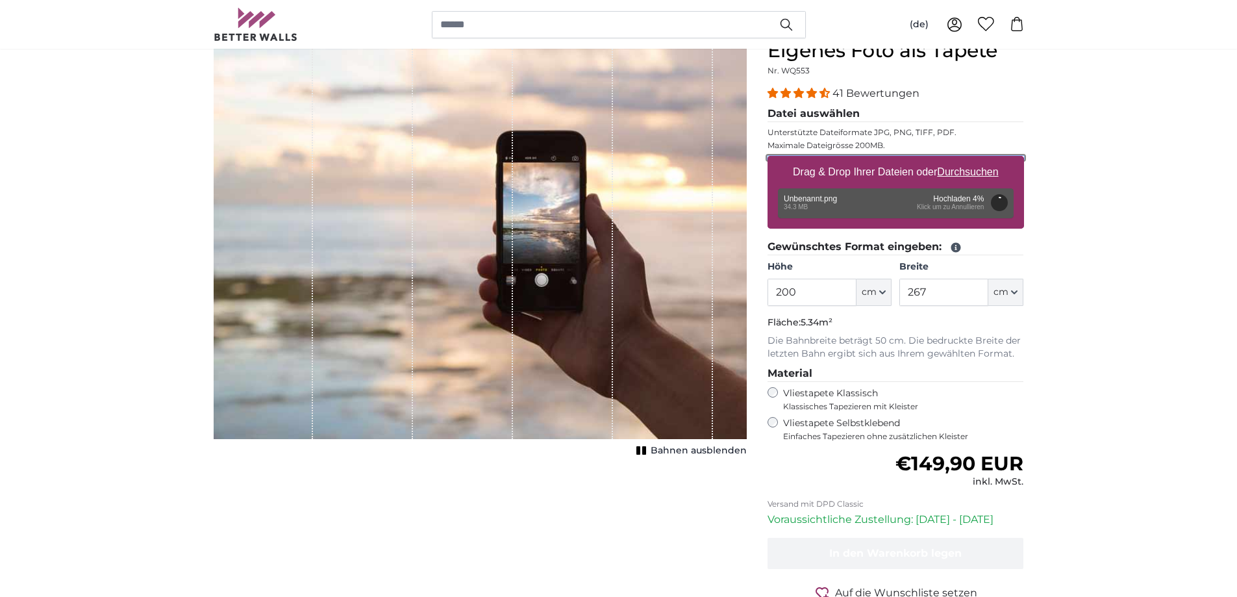 The image size is (1237, 597). I want to click on button: (de), so click(919, 25).